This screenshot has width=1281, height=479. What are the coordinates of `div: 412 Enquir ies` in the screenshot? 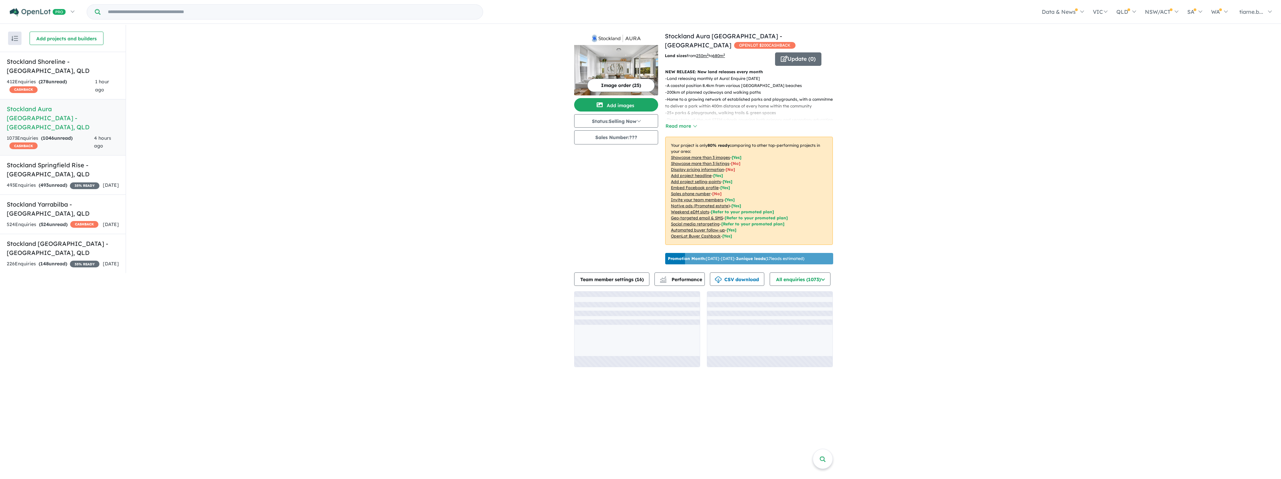 It's located at (51, 86).